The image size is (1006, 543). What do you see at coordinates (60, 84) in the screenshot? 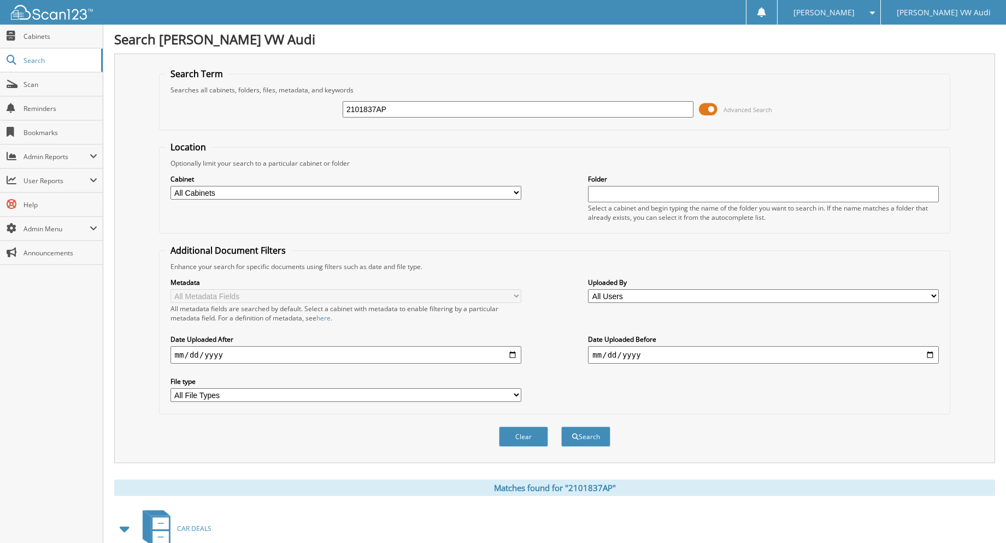
I see `span: Scan` at bounding box center [60, 84].